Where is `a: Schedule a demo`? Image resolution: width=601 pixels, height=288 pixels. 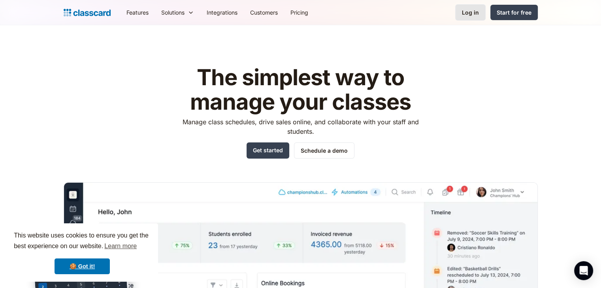 a: Schedule a demo is located at coordinates (324, 150).